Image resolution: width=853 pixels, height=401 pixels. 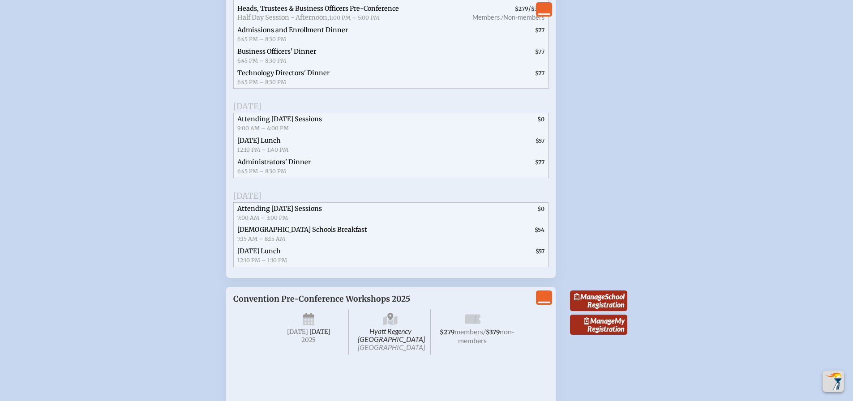 What do you see at coordinates (263, 150) in the screenshot?
I see `span: 12:10 PM – 1:40 PM` at bounding box center [263, 150].